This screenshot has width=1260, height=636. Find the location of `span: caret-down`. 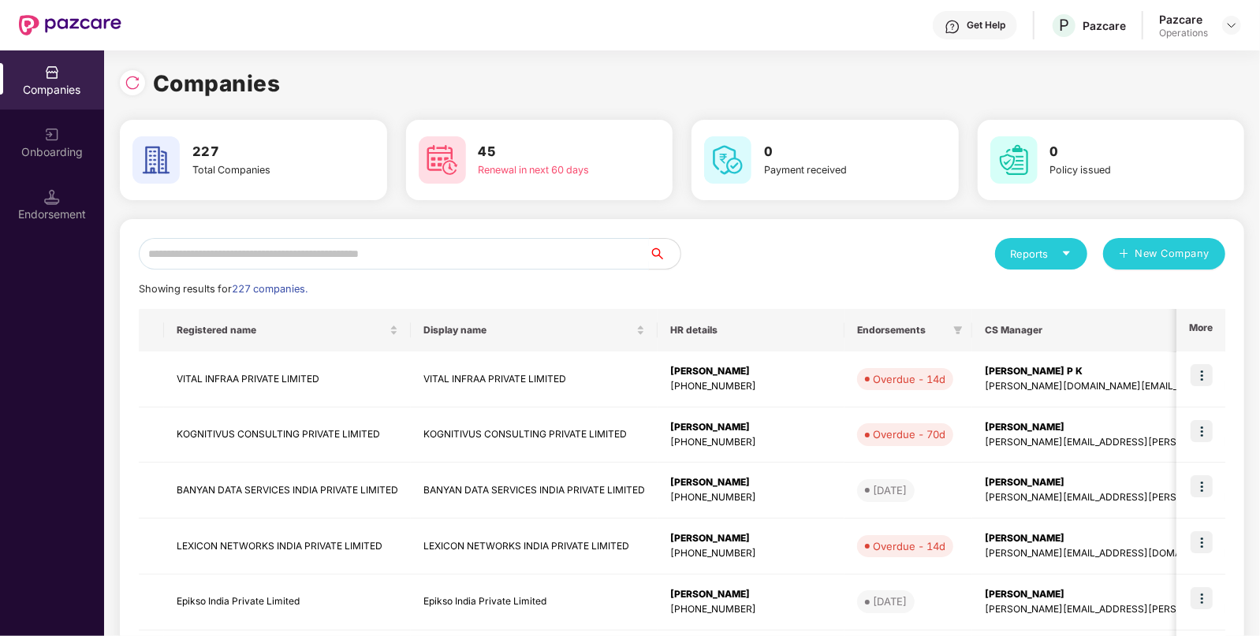

span: caret-down is located at coordinates (1066, 253).